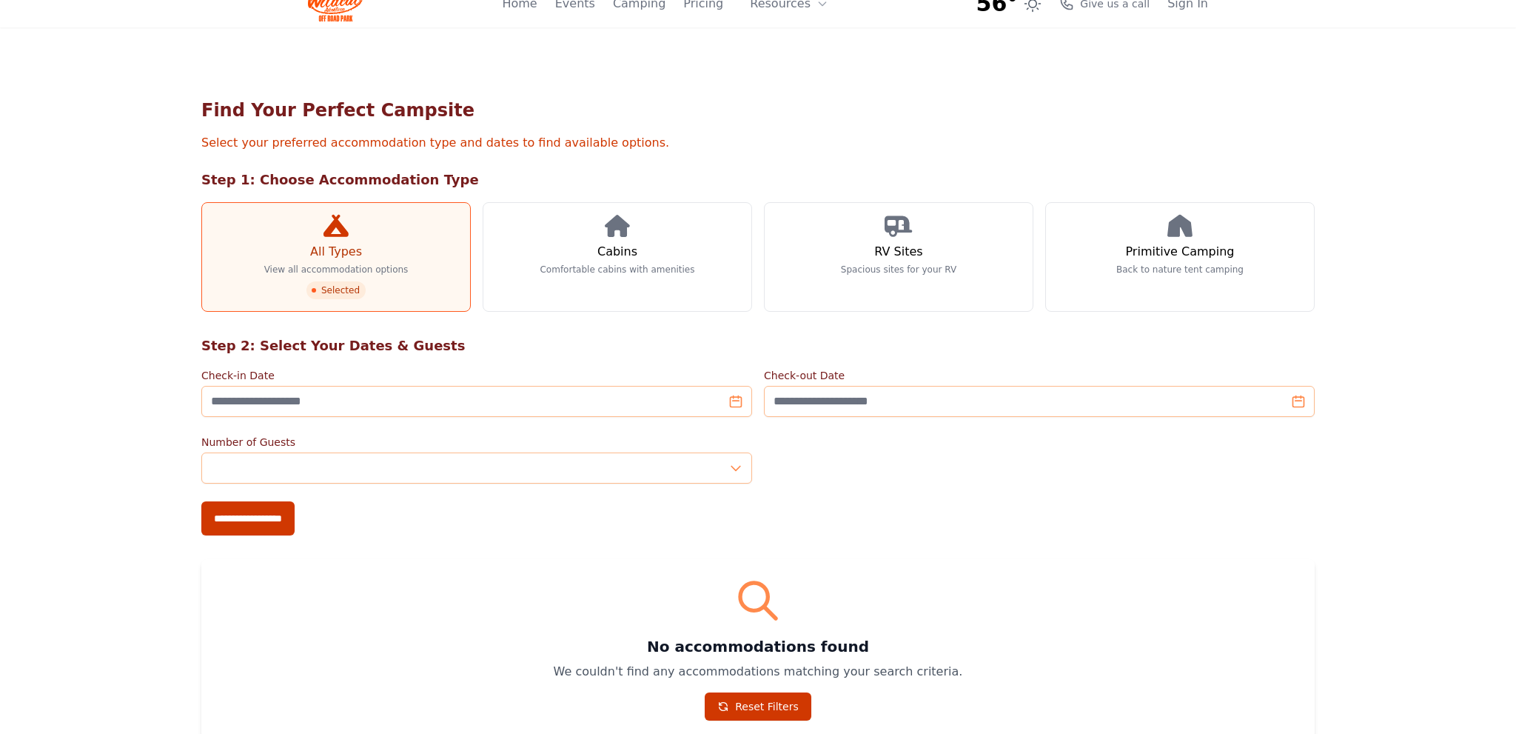 The height and width of the screenshot is (734, 1516). Describe the element at coordinates (617, 269) in the screenshot. I see `p: Comfortable cabins with amenities` at that location.